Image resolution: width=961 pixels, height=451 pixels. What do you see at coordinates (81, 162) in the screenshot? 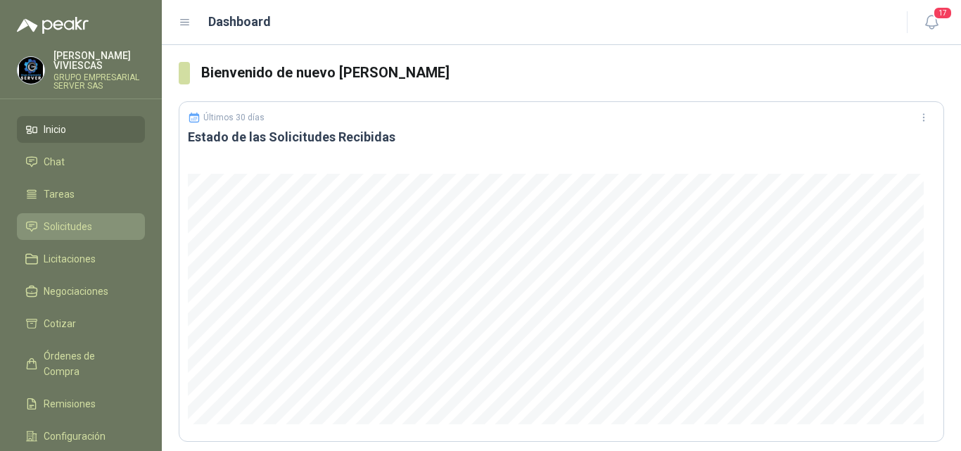
I see `a: Chat` at bounding box center [81, 162].